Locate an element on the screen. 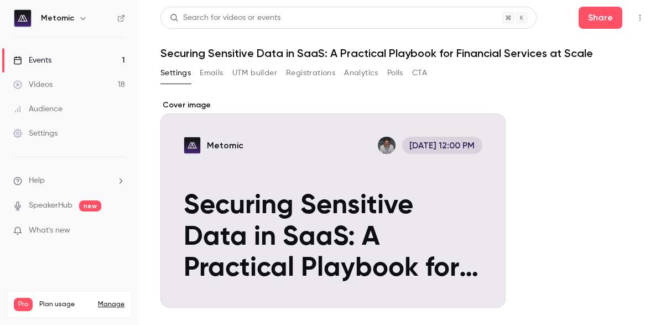  div: Audience is located at coordinates (38, 109).